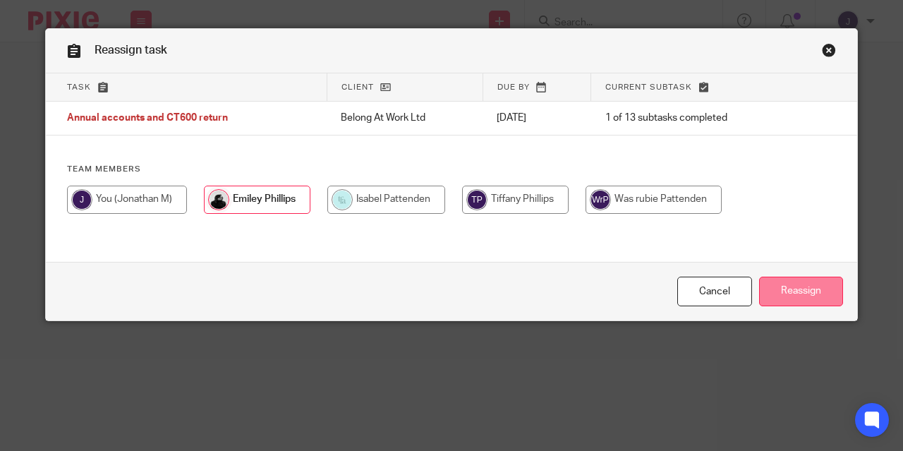  What do you see at coordinates (800, 291) in the screenshot?
I see `input: Reassign` at bounding box center [800, 291].